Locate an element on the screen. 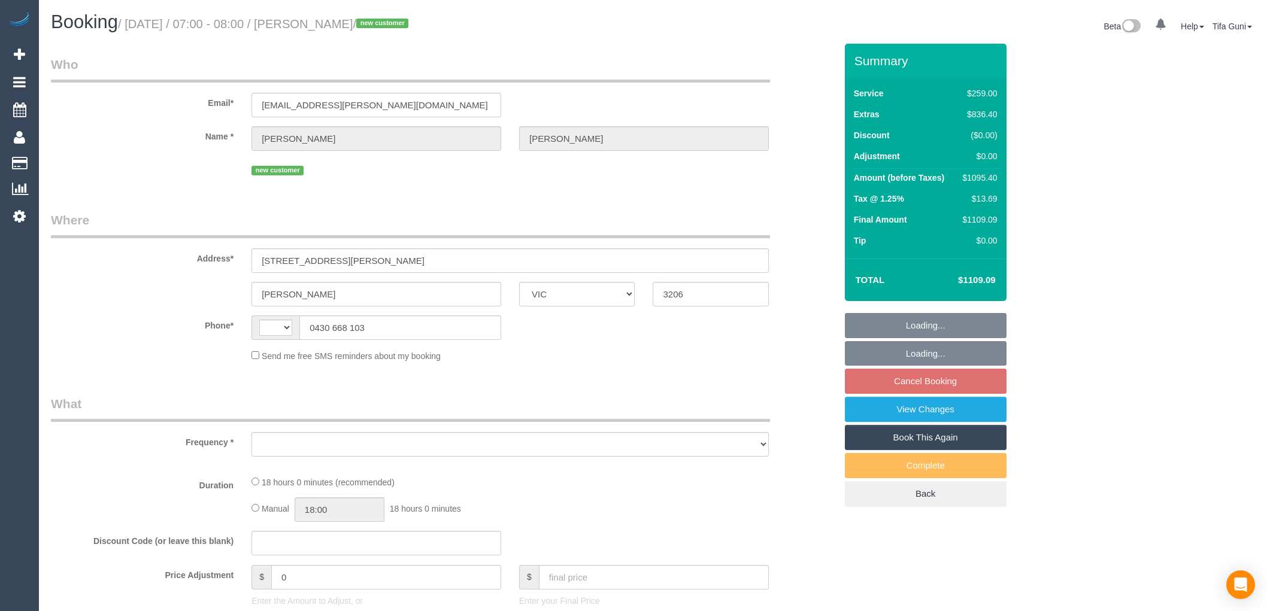 The width and height of the screenshot is (1267, 611). a: Help is located at coordinates (1192, 26).